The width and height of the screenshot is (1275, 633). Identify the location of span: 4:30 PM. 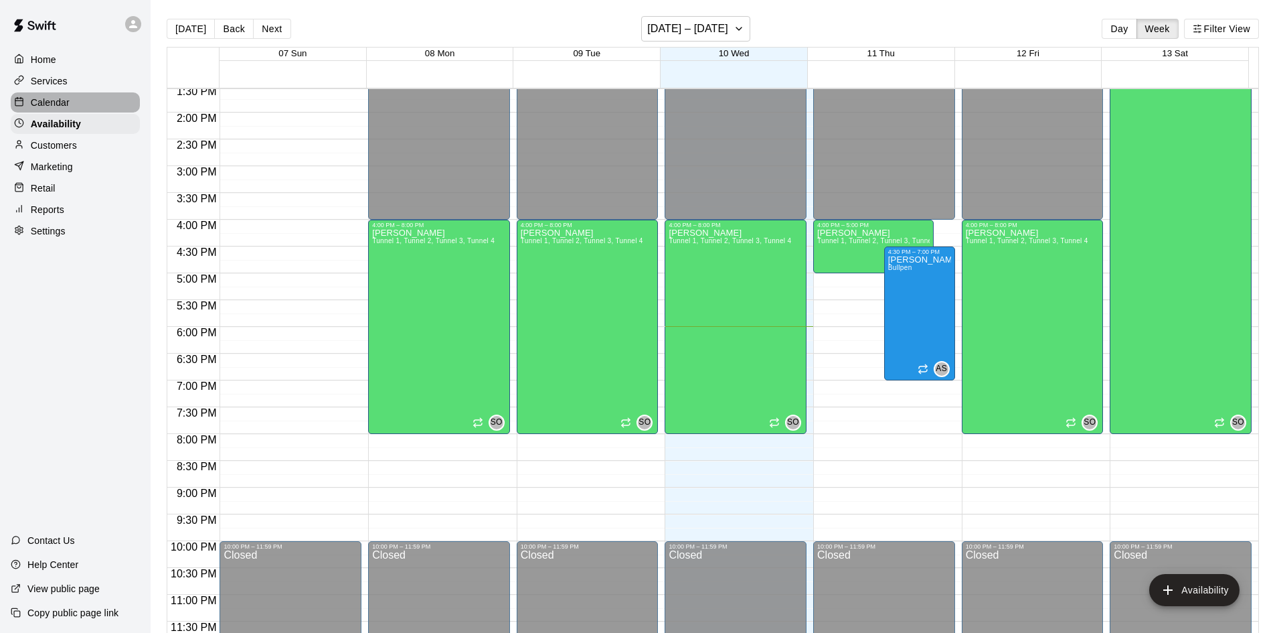
(197, 252).